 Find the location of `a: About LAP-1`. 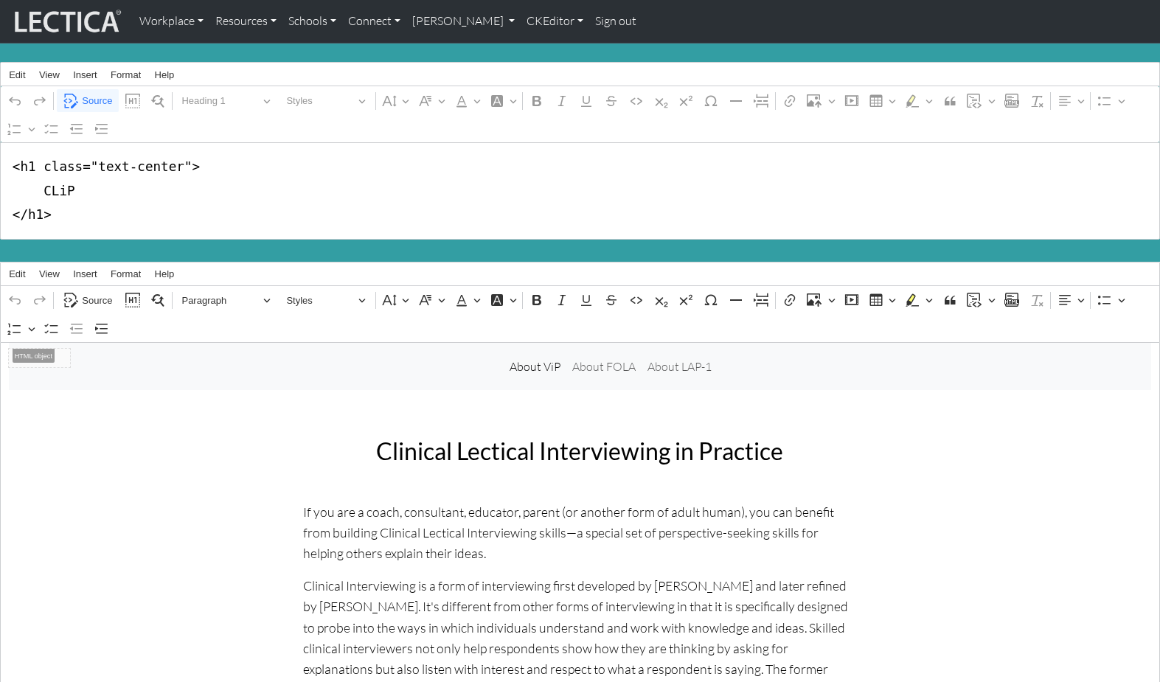

a: About LAP-1 is located at coordinates (679, 366).